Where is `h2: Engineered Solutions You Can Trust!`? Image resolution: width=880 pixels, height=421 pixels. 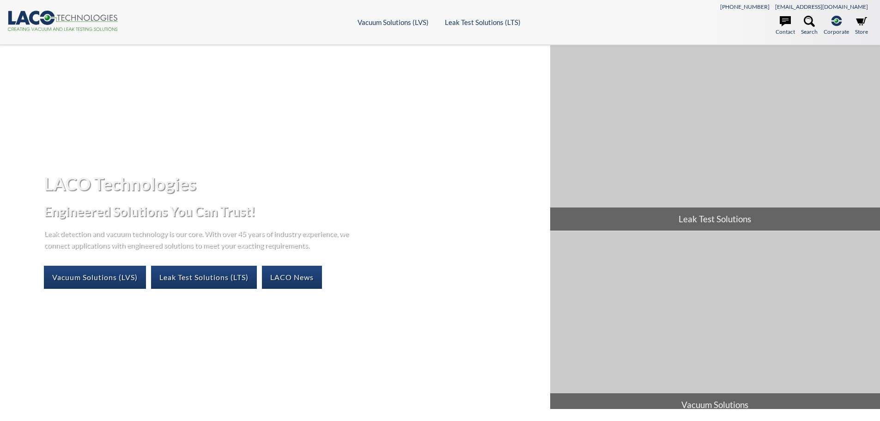
h2: Engineered Solutions You Can Trust! is located at coordinates (293, 211).